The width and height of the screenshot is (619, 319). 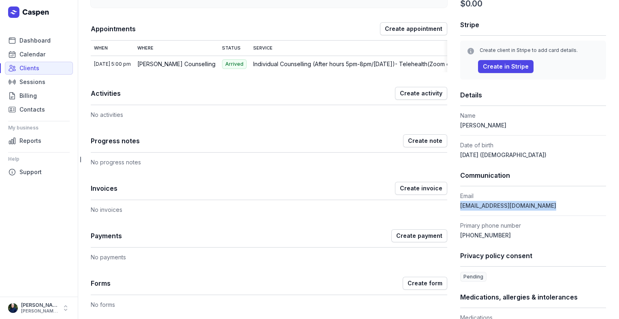 I want to click on th: Status, so click(x=234, y=48).